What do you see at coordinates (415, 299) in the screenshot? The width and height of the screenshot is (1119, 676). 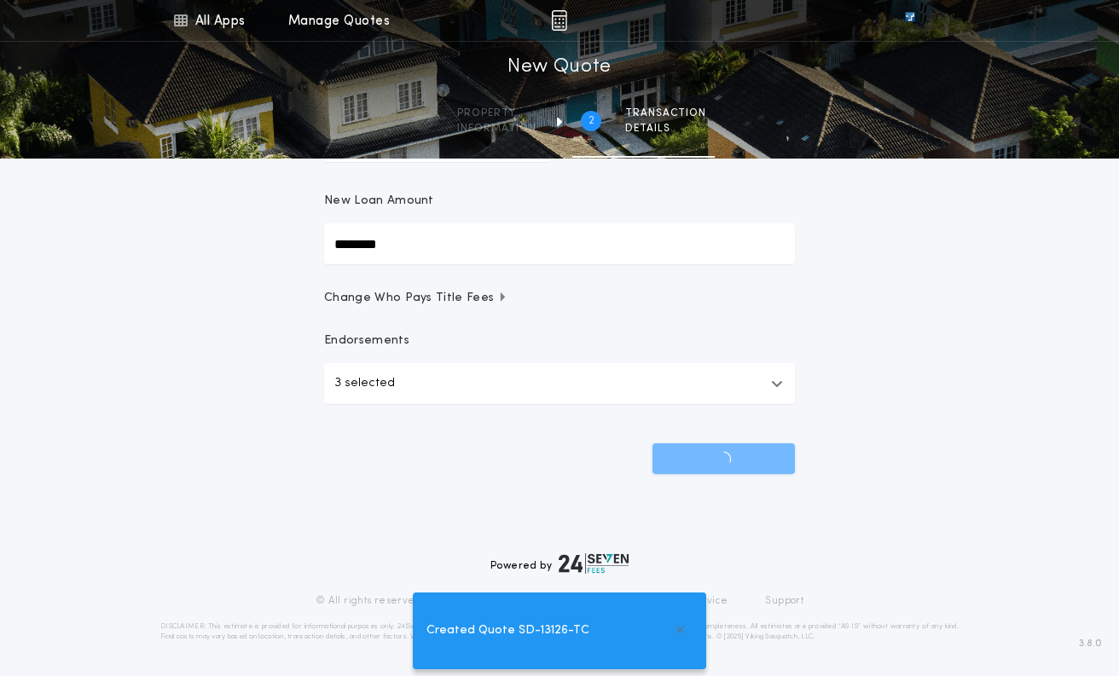 I see `span: Change Who Pays Title Fees` at bounding box center [415, 299].